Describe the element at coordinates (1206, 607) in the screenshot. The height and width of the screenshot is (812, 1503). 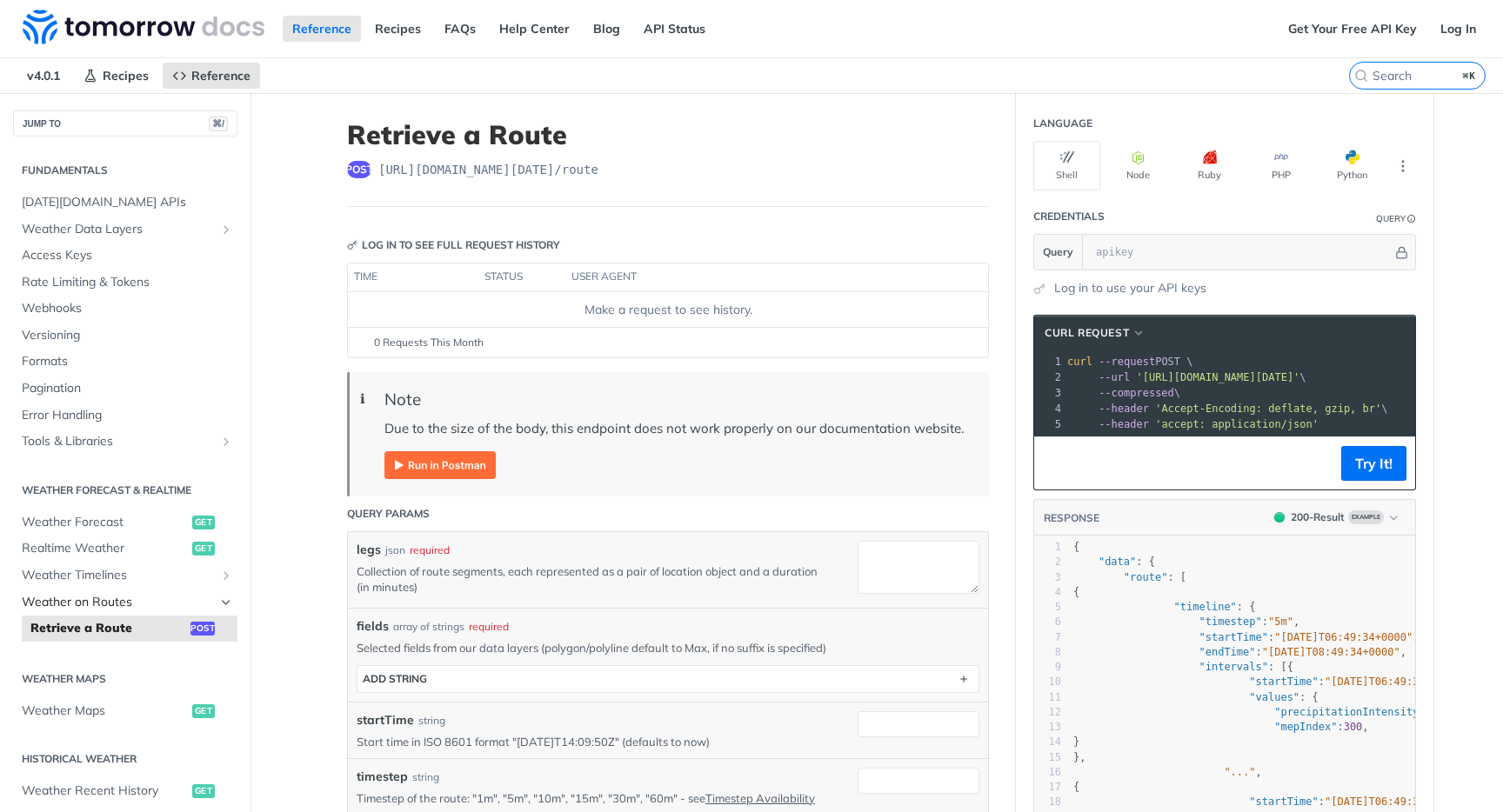
I see `span: "timeline"` at that location.